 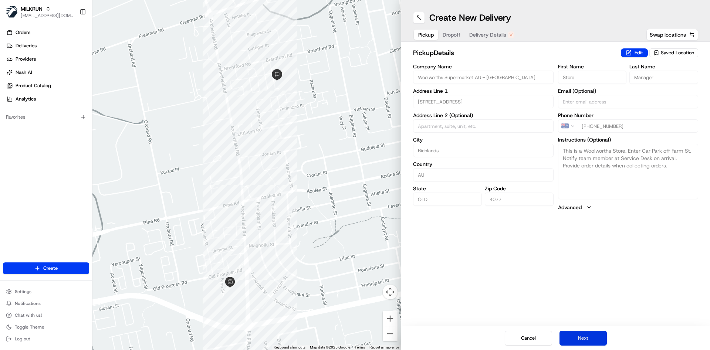 I want to click on a: Open this area in Google Maps (opens a new window), so click(x=107, y=346).